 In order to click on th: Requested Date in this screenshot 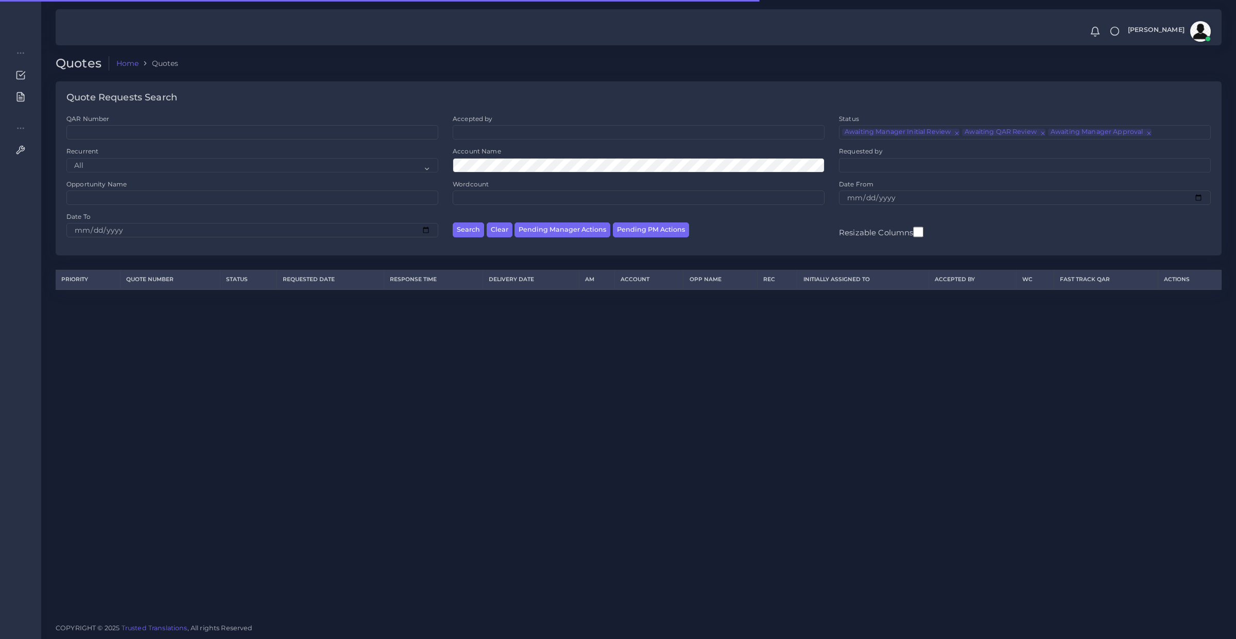, I will do `click(330, 280)`.